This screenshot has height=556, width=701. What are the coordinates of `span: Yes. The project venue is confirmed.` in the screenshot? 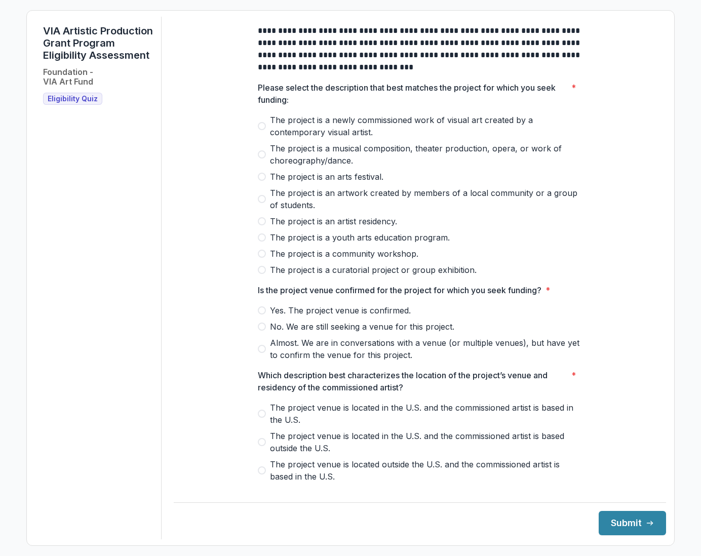 It's located at (340, 310).